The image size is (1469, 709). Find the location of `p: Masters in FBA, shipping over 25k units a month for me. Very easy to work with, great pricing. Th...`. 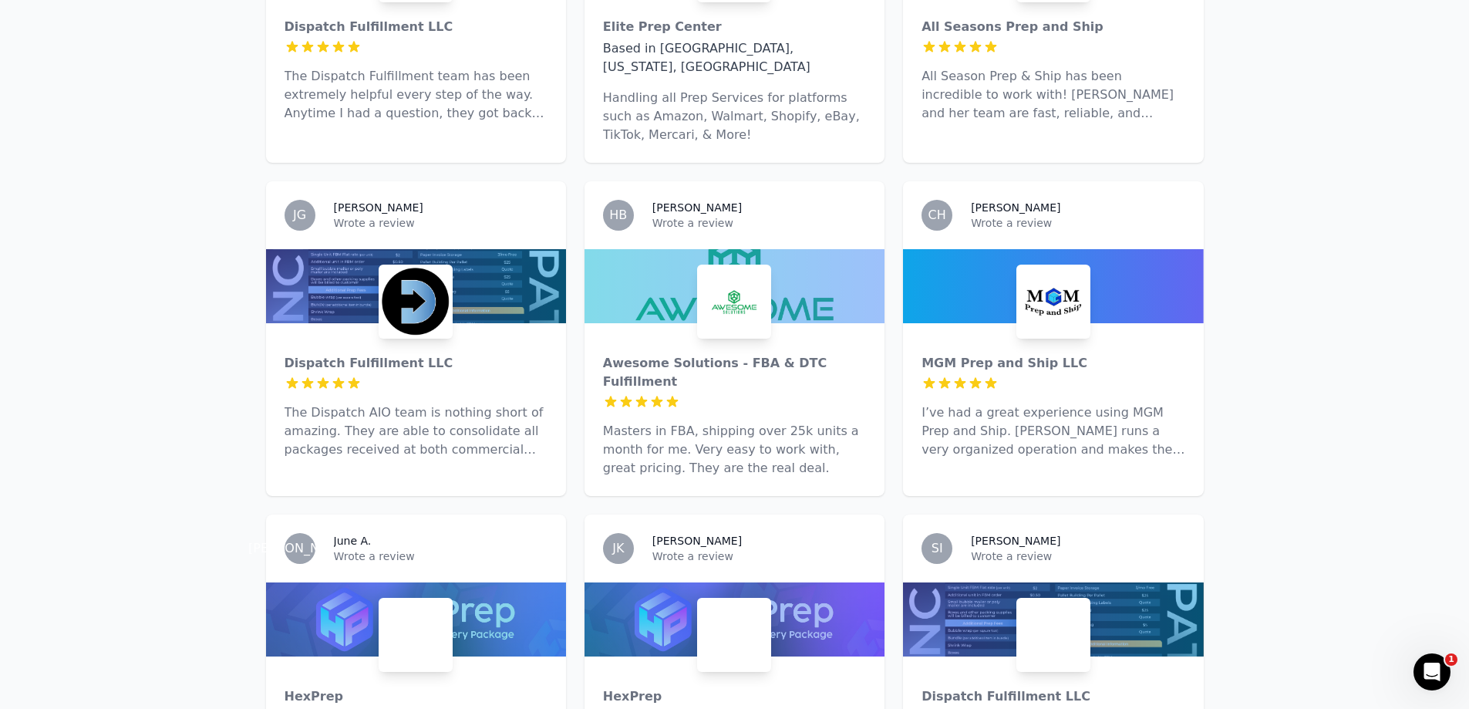

p: Masters in FBA, shipping over 25k units a month for me. Very easy to work with, great pricing. Th... is located at coordinates (734, 450).